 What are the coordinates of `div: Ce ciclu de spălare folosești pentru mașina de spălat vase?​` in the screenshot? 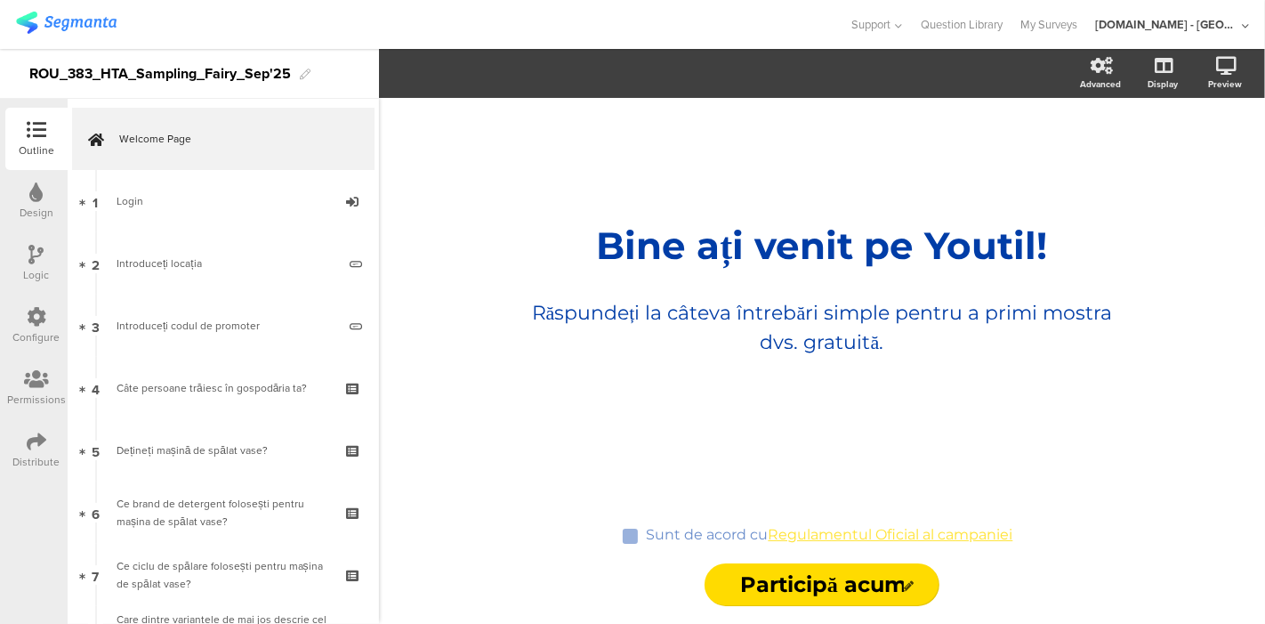 It's located at (222, 575).